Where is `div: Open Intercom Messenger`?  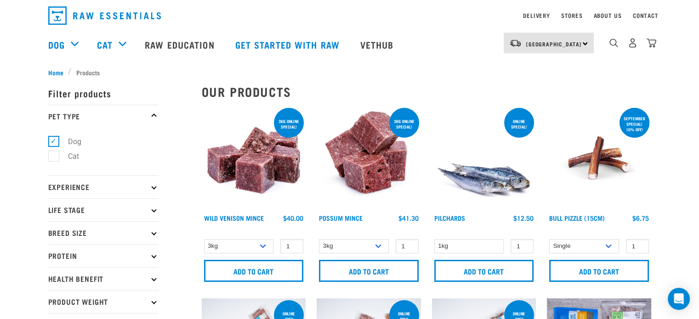 div: Open Intercom Messenger is located at coordinates (679, 299).